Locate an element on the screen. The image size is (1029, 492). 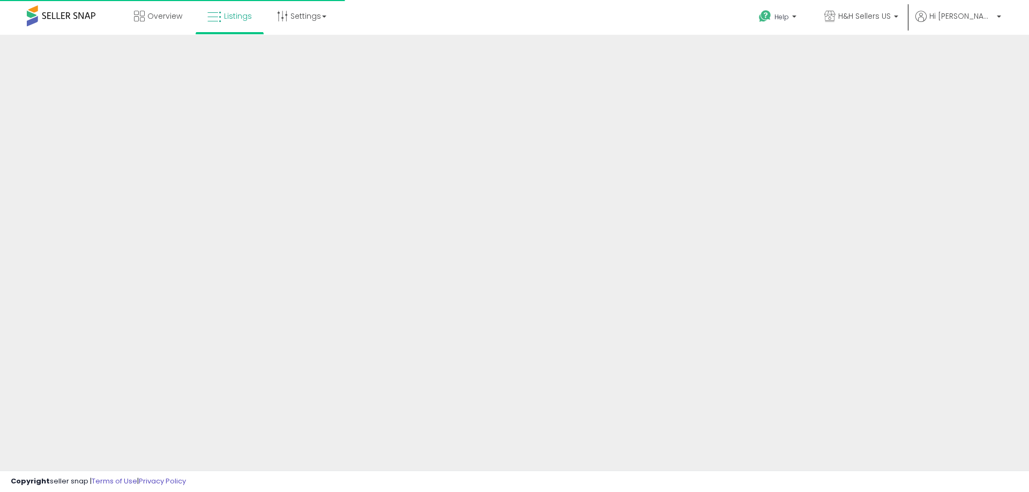
a: Terms of Use is located at coordinates (114, 481).